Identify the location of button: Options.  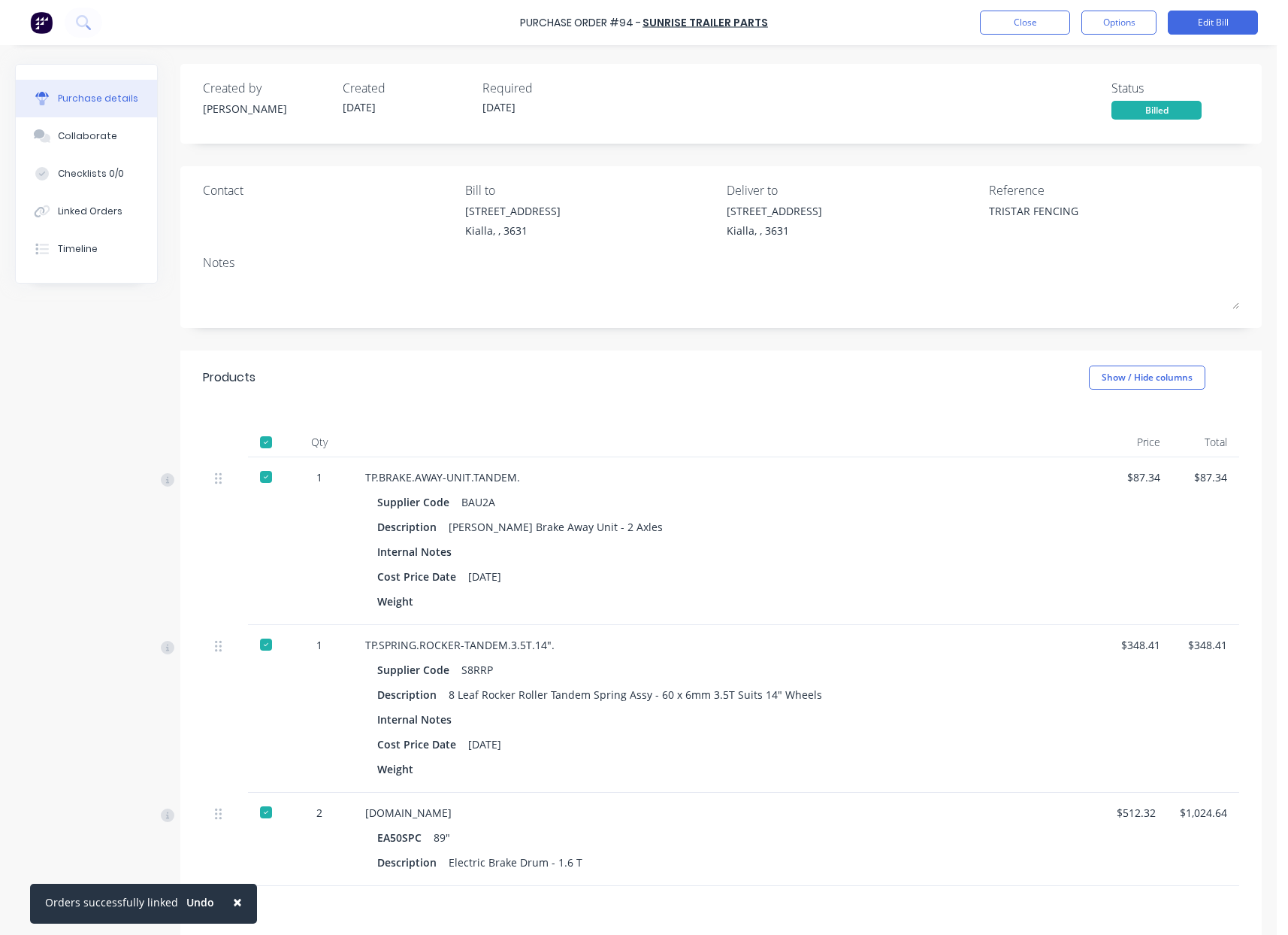
(1119, 22).